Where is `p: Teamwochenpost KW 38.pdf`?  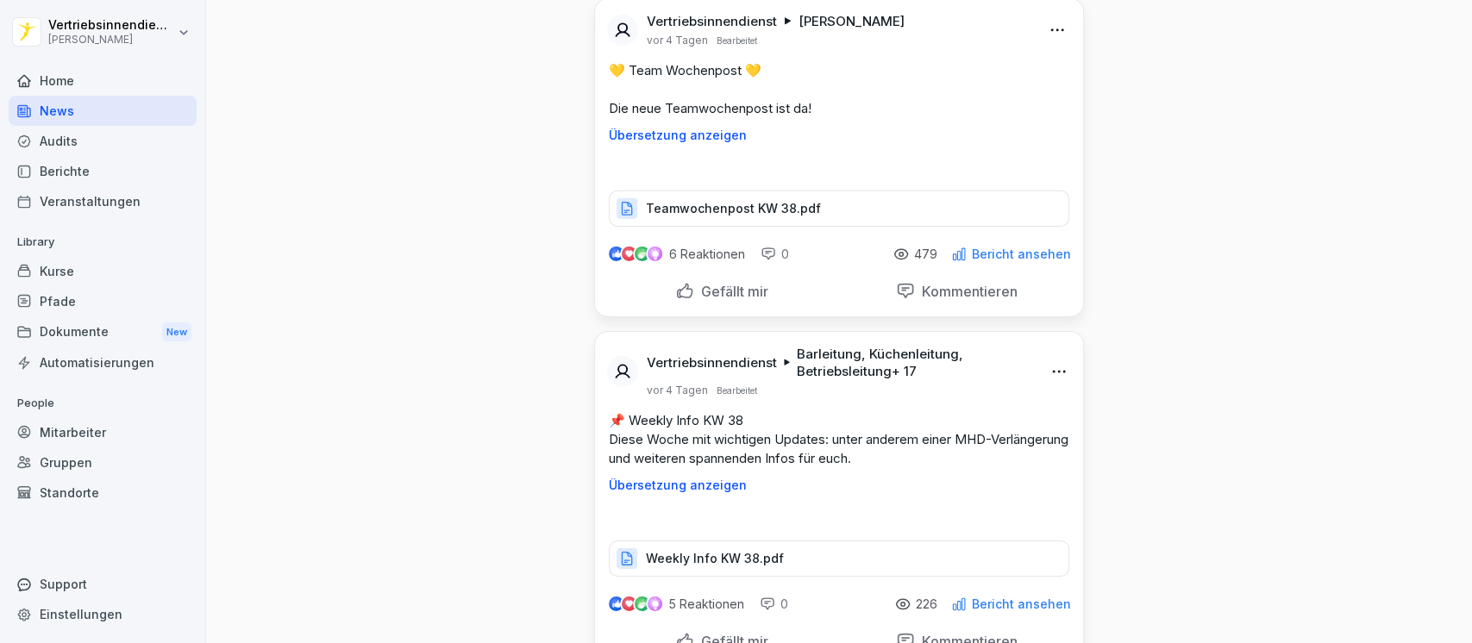 p: Teamwochenpost KW 38.pdf is located at coordinates (733, 209).